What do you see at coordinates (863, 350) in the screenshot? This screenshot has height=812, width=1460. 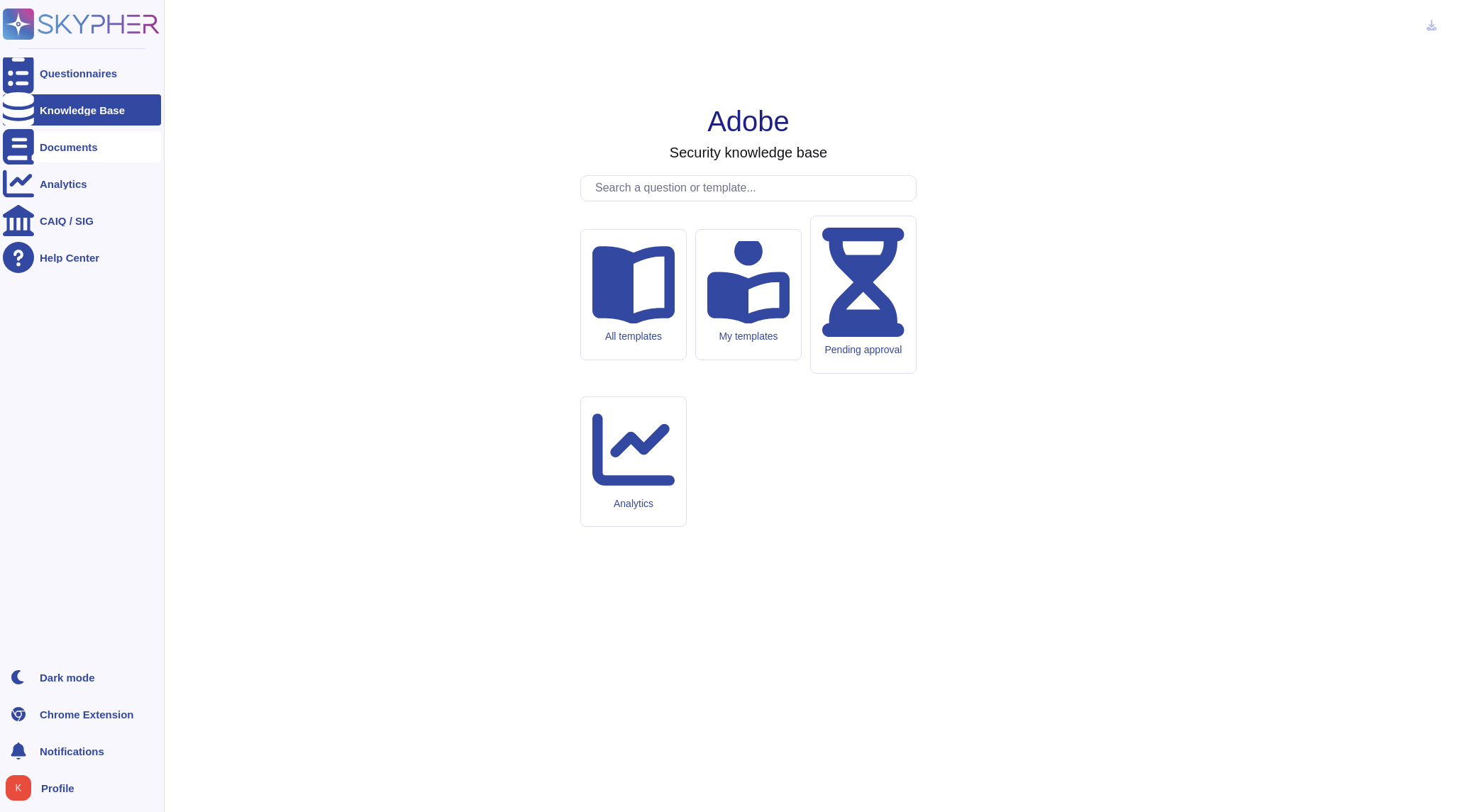 I see `div: Pending approval` at bounding box center [863, 350].